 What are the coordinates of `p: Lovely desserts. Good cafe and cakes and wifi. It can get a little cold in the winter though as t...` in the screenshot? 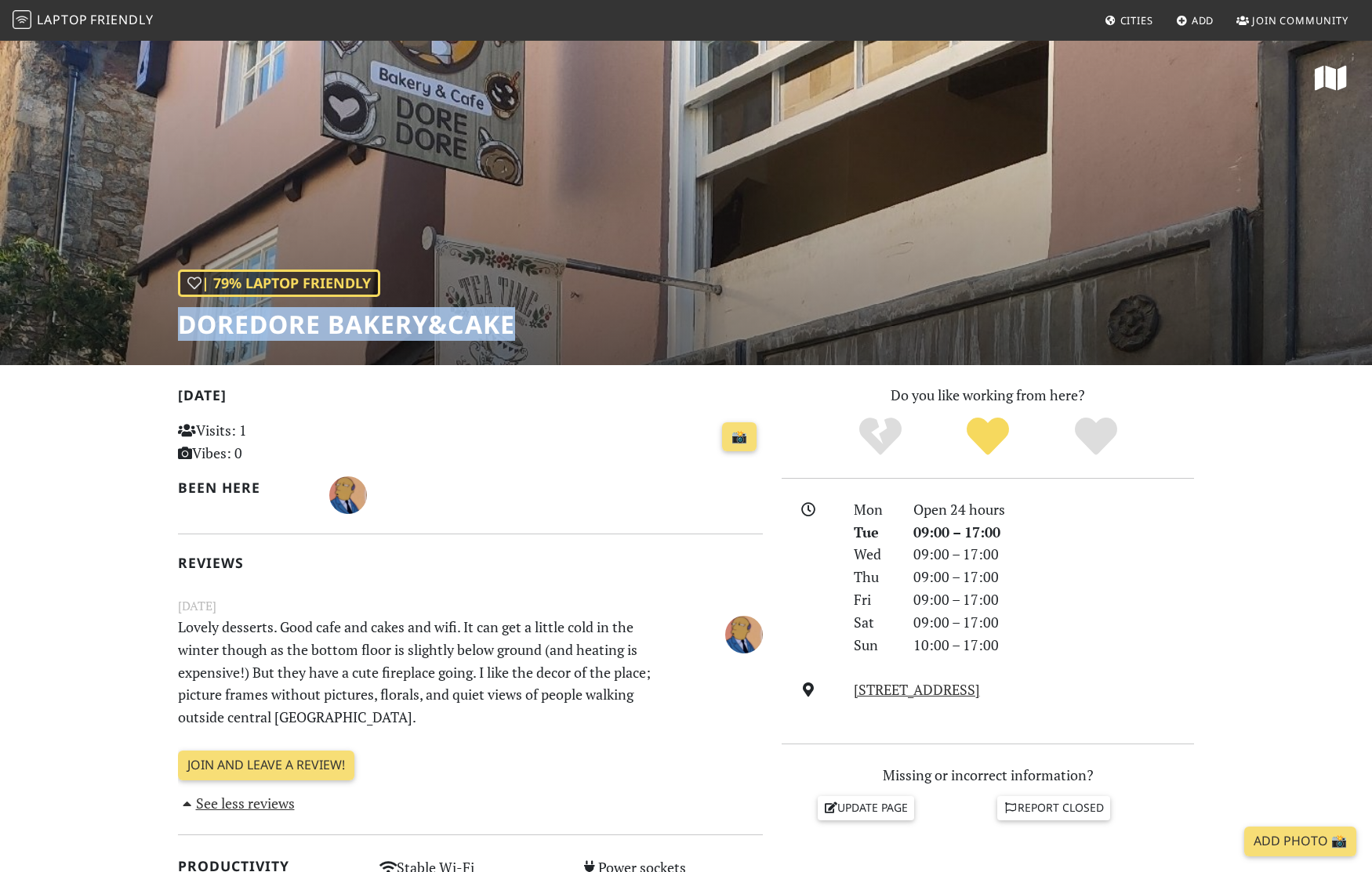 It's located at (420, 672).